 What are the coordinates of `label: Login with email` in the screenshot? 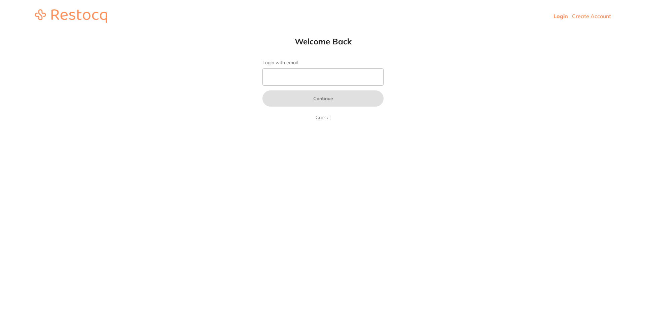 It's located at (323, 63).